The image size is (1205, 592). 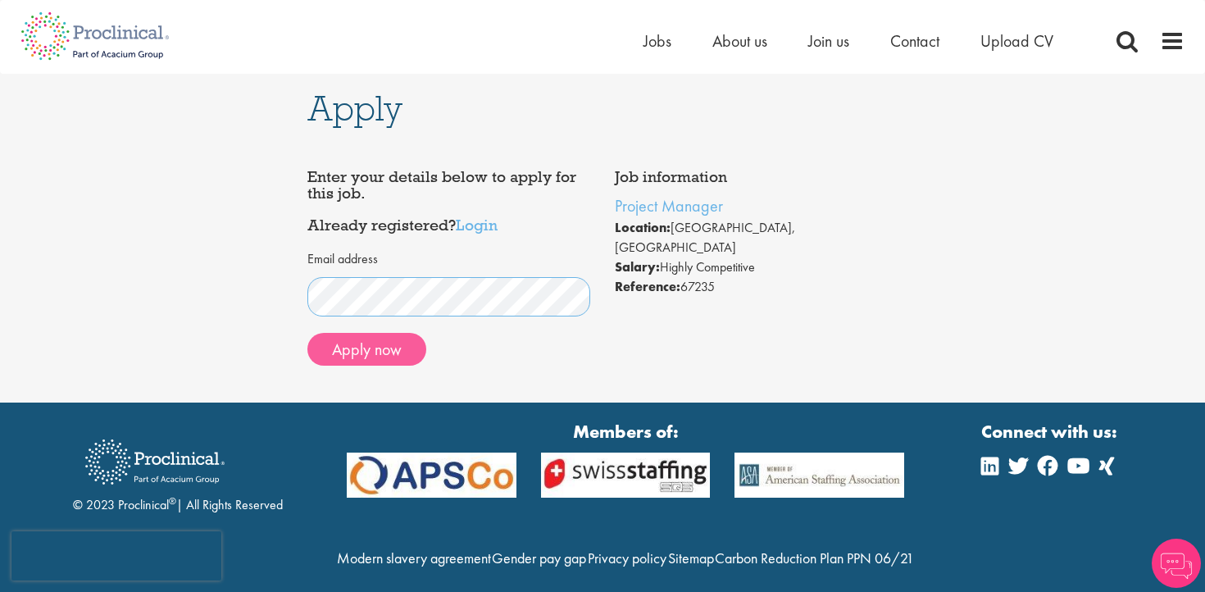 What do you see at coordinates (814, 558) in the screenshot?
I see `a: Carbon Reduction Plan PPN 06/21` at bounding box center [814, 558].